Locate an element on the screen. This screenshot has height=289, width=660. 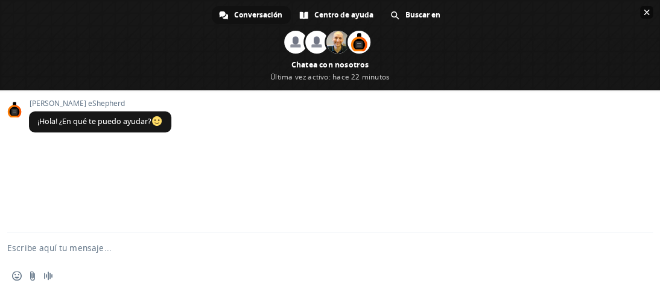
textarea: Escribe aquí tu mensaje... is located at coordinates (315, 248).